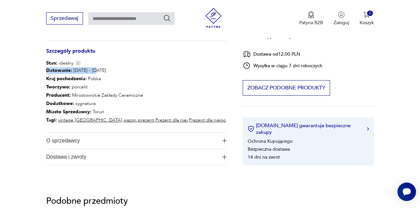  I want to click on button: 0Koszyk, so click(366, 19).